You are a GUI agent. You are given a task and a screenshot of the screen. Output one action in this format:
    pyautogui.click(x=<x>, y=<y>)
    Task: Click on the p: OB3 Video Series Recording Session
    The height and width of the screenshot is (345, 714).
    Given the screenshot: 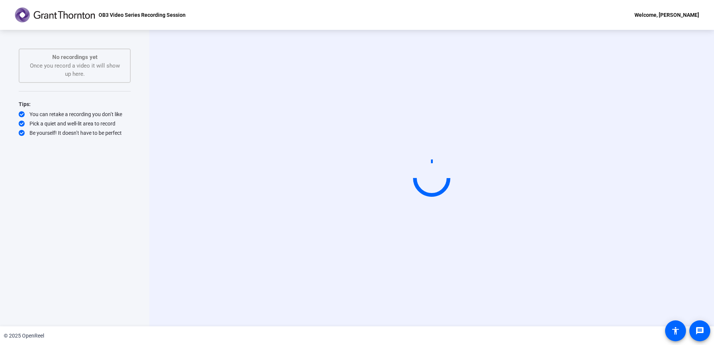 What is the action you would take?
    pyautogui.click(x=142, y=15)
    